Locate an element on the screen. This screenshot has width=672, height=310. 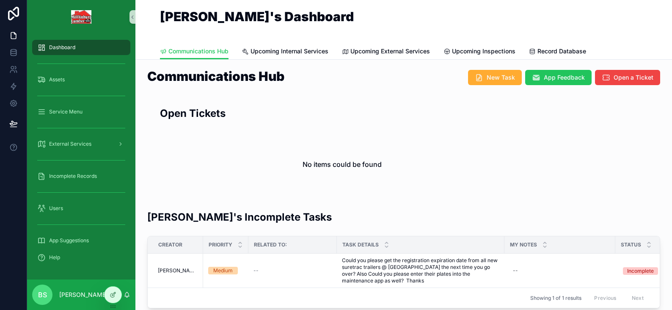
span: Could you please get the registration expiration date from all new suretrac trailers @ [GEOGRAPHI... is located at coordinates (421, 270).